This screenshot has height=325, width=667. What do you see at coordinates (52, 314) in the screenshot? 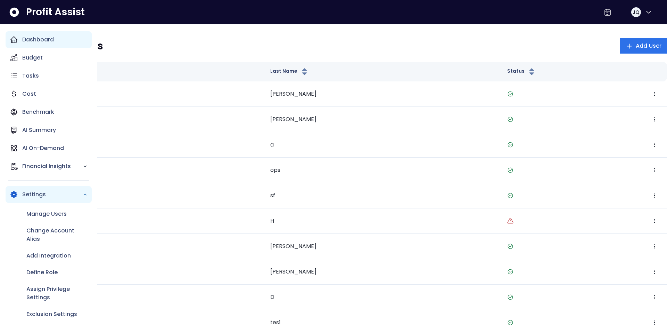
I see `p: Exclusion Settings` at bounding box center [52, 314].